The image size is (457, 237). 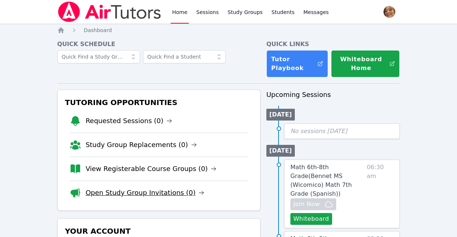 What do you see at coordinates (109, 12) in the screenshot?
I see `img: Air Tutors` at bounding box center [109, 12].